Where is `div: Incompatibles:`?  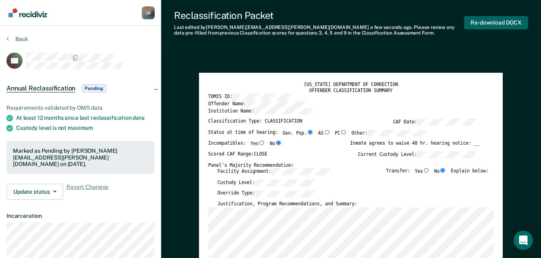
div: Incompatibles: is located at coordinates (245, 146).